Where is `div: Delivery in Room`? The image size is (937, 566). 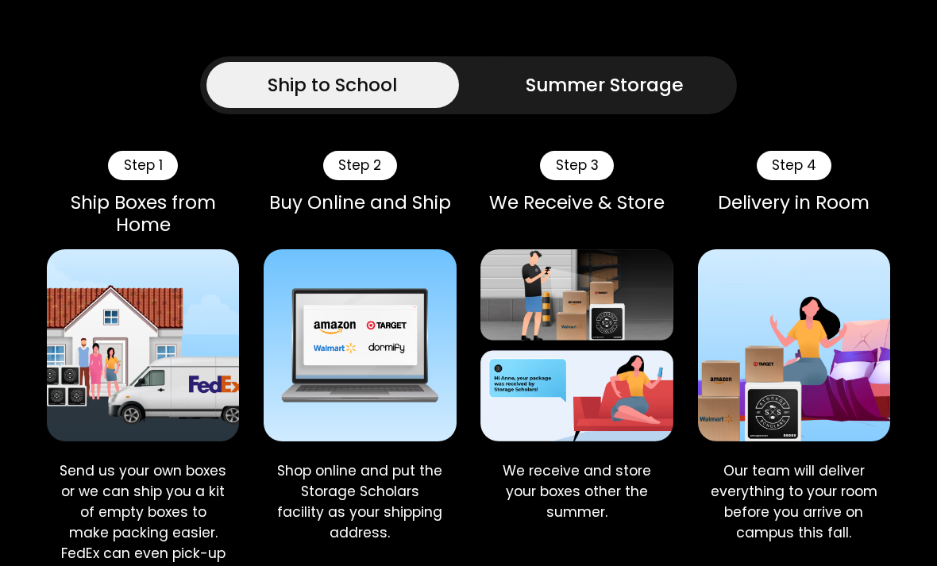 div: Delivery in Room is located at coordinates (794, 203).